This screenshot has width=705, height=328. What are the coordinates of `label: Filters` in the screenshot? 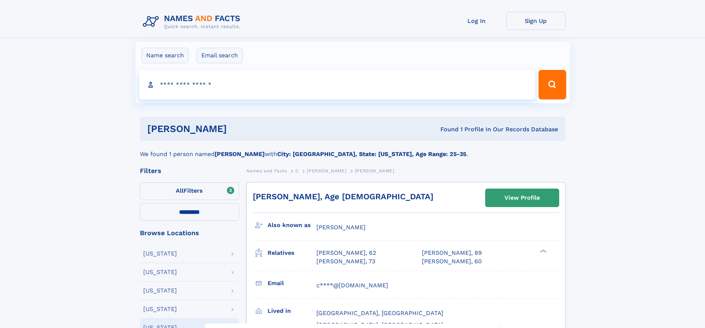 It's located at (189, 191).